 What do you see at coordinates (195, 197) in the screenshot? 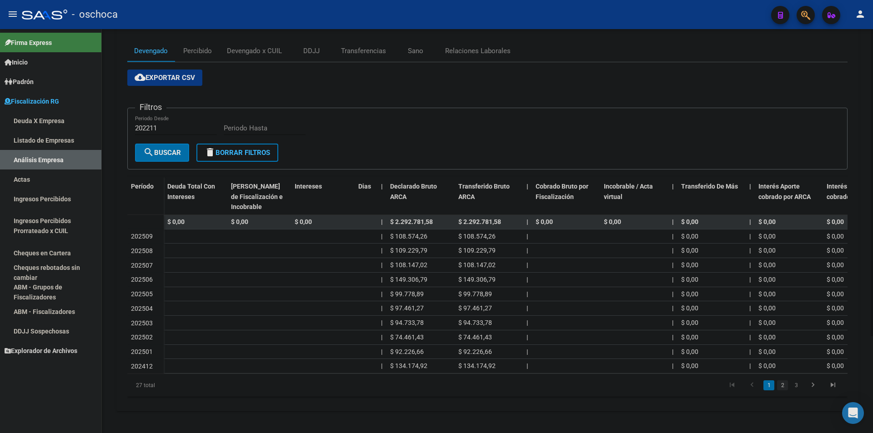
I see `datatable-header-cell: Deuda Total Con Intereses` at bounding box center [195, 197].